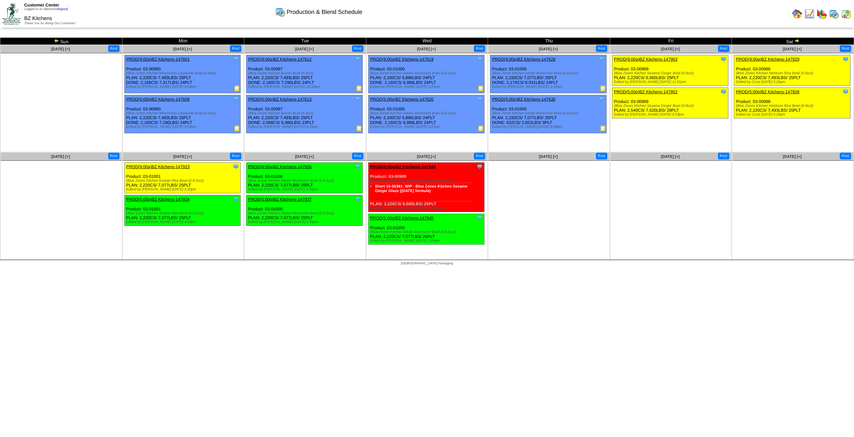  I want to click on img: home.gif, so click(797, 14).